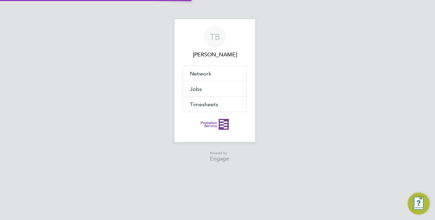 The width and height of the screenshot is (435, 220). What do you see at coordinates (215, 37) in the screenshot?
I see `span: TB` at bounding box center [215, 37].